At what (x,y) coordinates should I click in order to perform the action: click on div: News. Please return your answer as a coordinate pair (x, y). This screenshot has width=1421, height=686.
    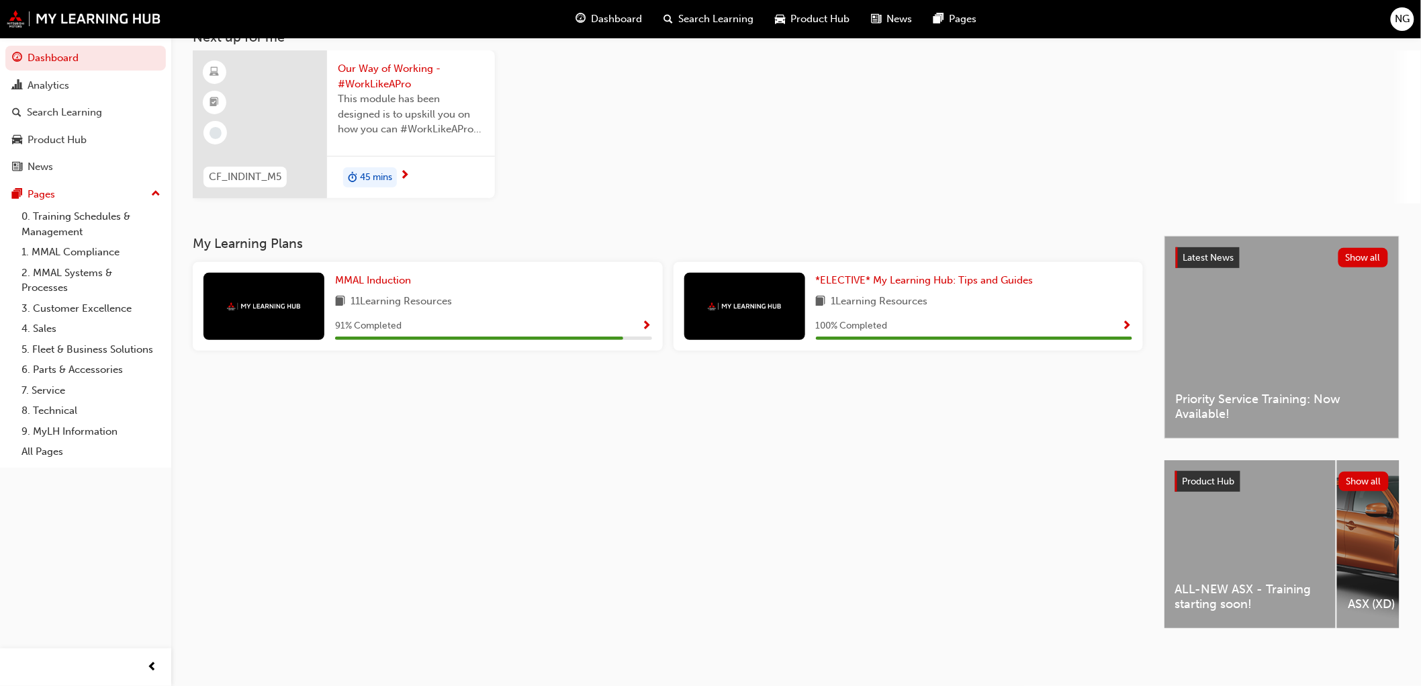
    Looking at the image, I should click on (40, 167).